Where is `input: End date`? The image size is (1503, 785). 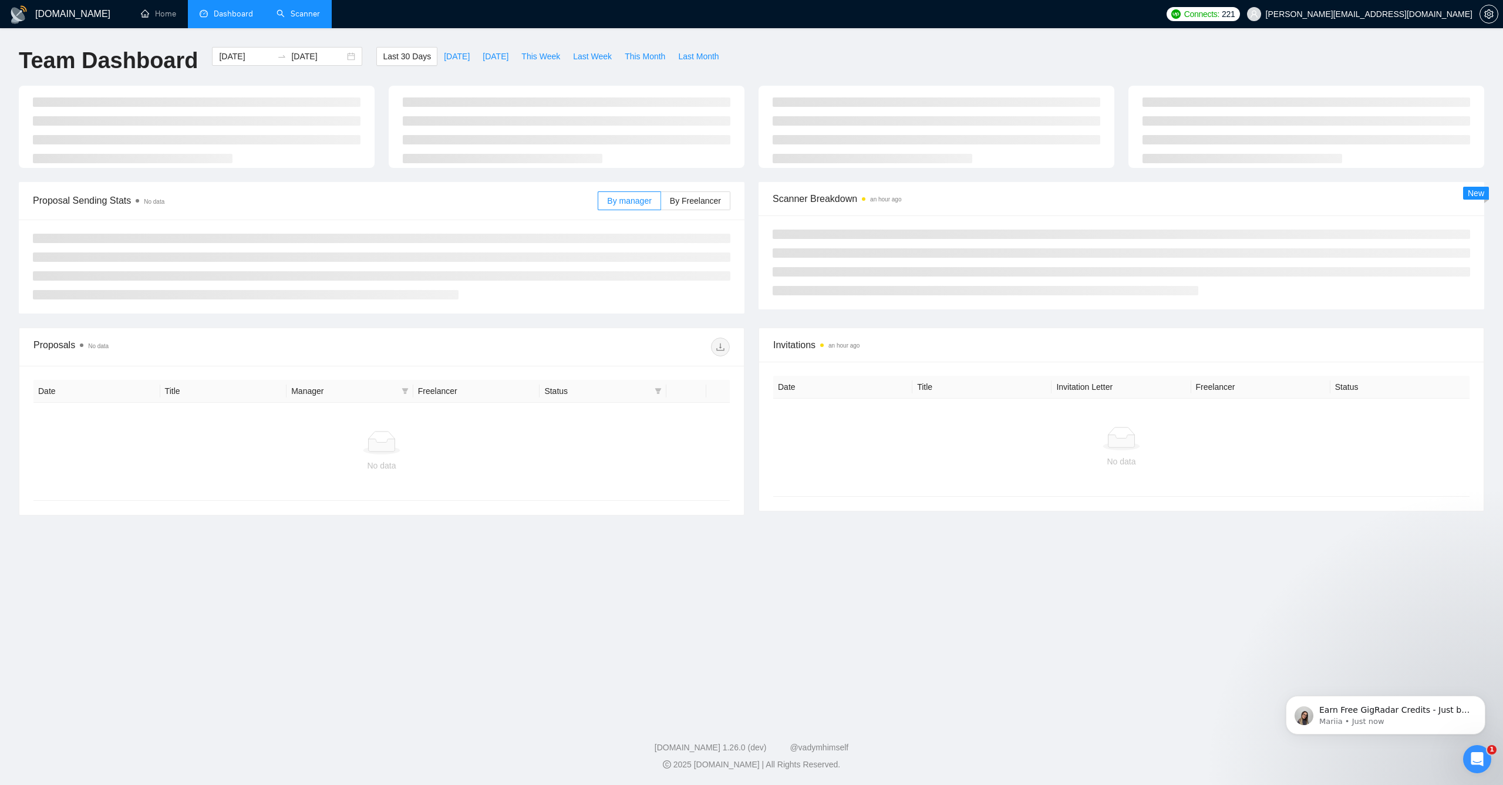 input: End date is located at coordinates (318, 56).